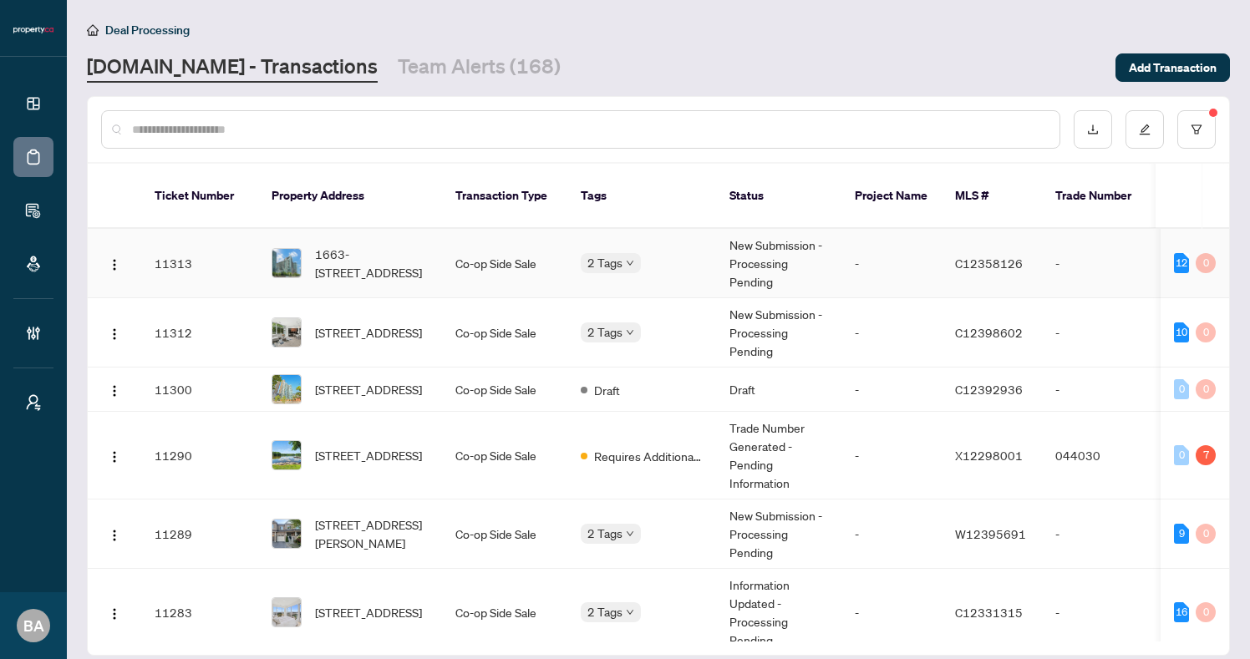  Describe the element at coordinates (1196, 129) in the screenshot. I see `span: filter` at that location.